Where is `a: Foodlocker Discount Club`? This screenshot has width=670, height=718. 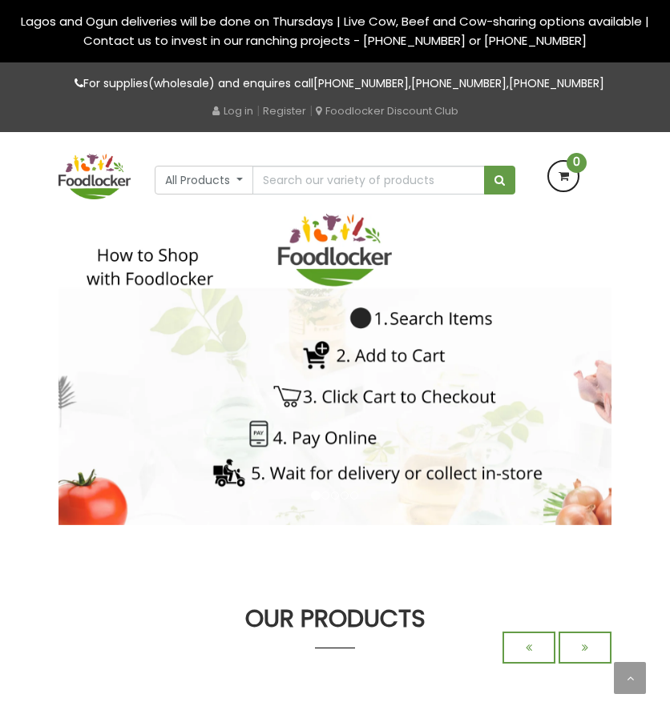
a: Foodlocker Discount Club is located at coordinates (387, 111).